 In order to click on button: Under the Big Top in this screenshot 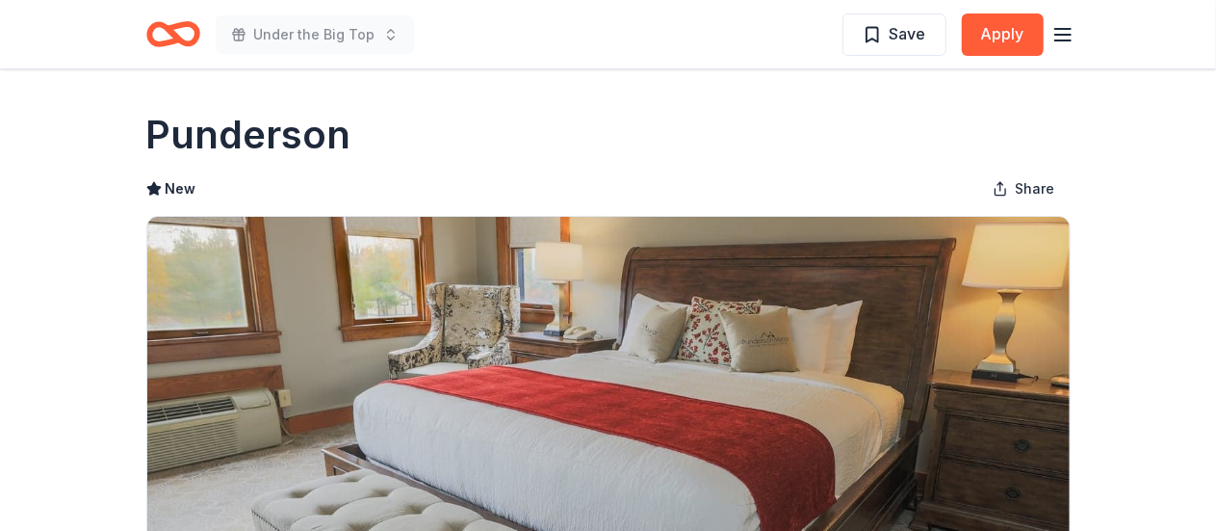, I will do `click(315, 35)`.